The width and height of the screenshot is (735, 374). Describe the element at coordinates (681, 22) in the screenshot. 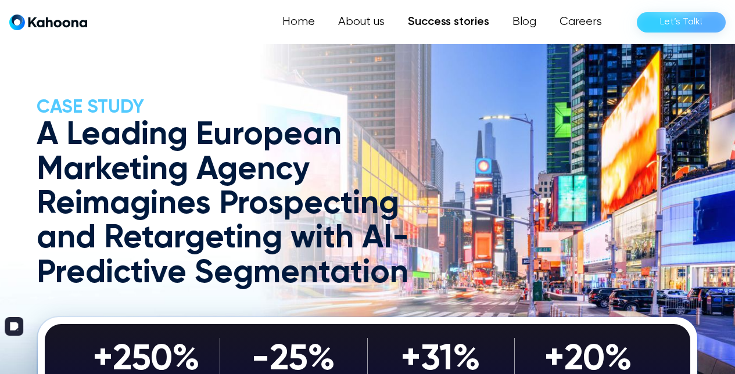

I see `a: Let’s Talk!` at that location.